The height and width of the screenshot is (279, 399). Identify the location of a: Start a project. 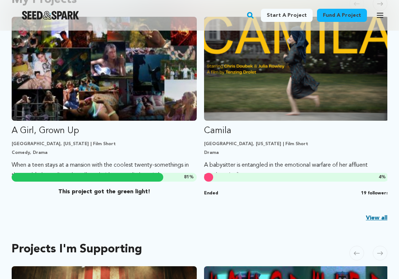
(287, 15).